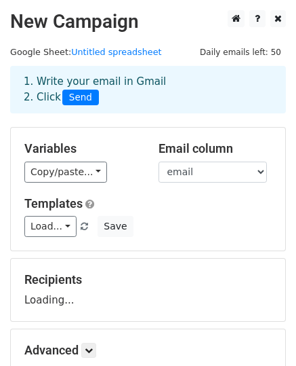 The image size is (296, 366). Describe the element at coordinates (148, 290) in the screenshot. I see `div: Loading...` at that location.